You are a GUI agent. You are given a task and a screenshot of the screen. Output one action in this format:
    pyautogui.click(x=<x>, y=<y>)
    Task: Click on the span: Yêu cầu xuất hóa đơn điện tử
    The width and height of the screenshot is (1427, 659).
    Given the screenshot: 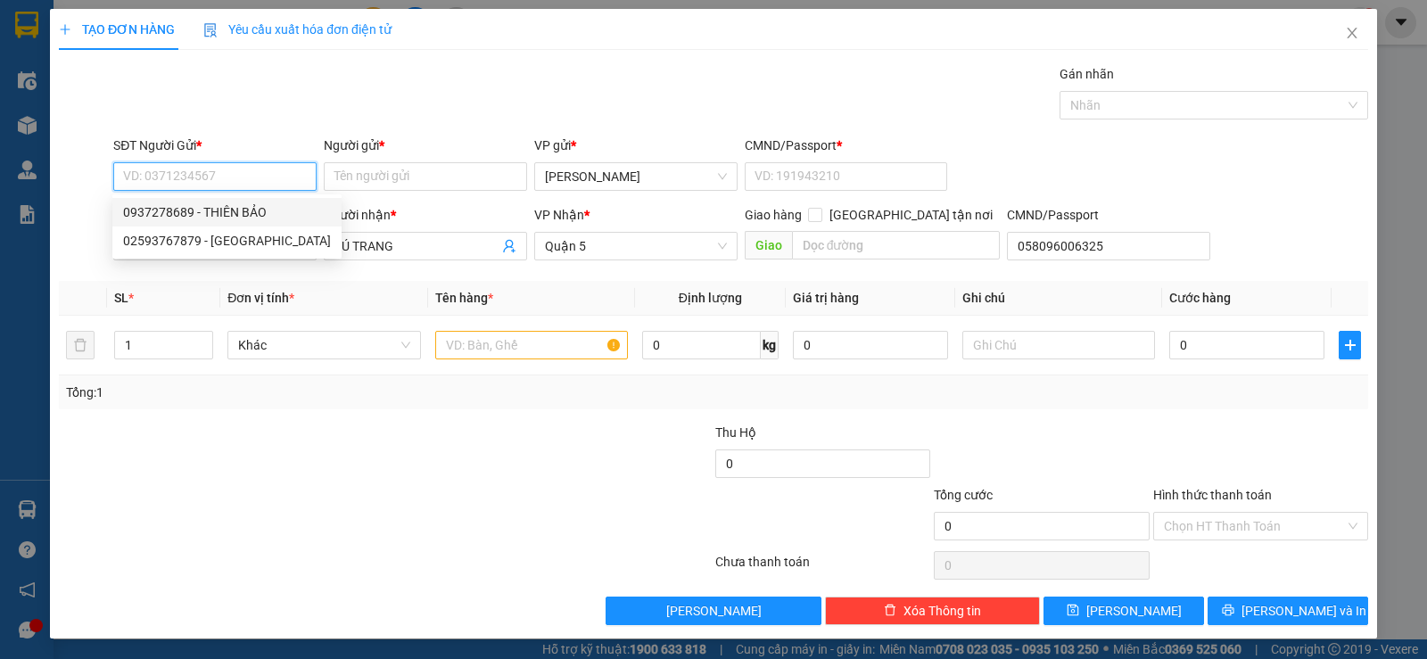 What is the action you would take?
    pyautogui.click(x=297, y=29)
    